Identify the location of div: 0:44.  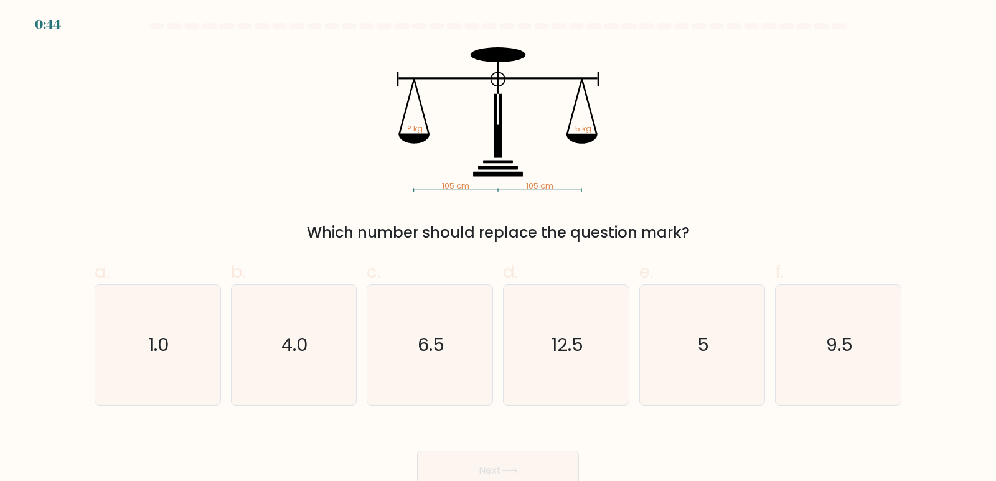
(48, 24).